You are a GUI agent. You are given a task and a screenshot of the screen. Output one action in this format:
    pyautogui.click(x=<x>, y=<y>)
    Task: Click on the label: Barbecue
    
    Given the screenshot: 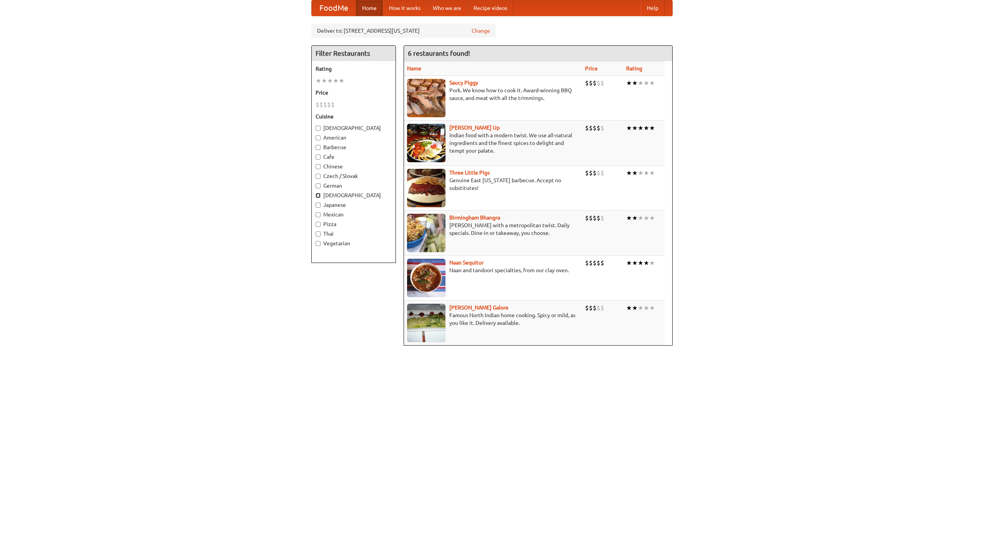 What is the action you would take?
    pyautogui.click(x=354, y=147)
    